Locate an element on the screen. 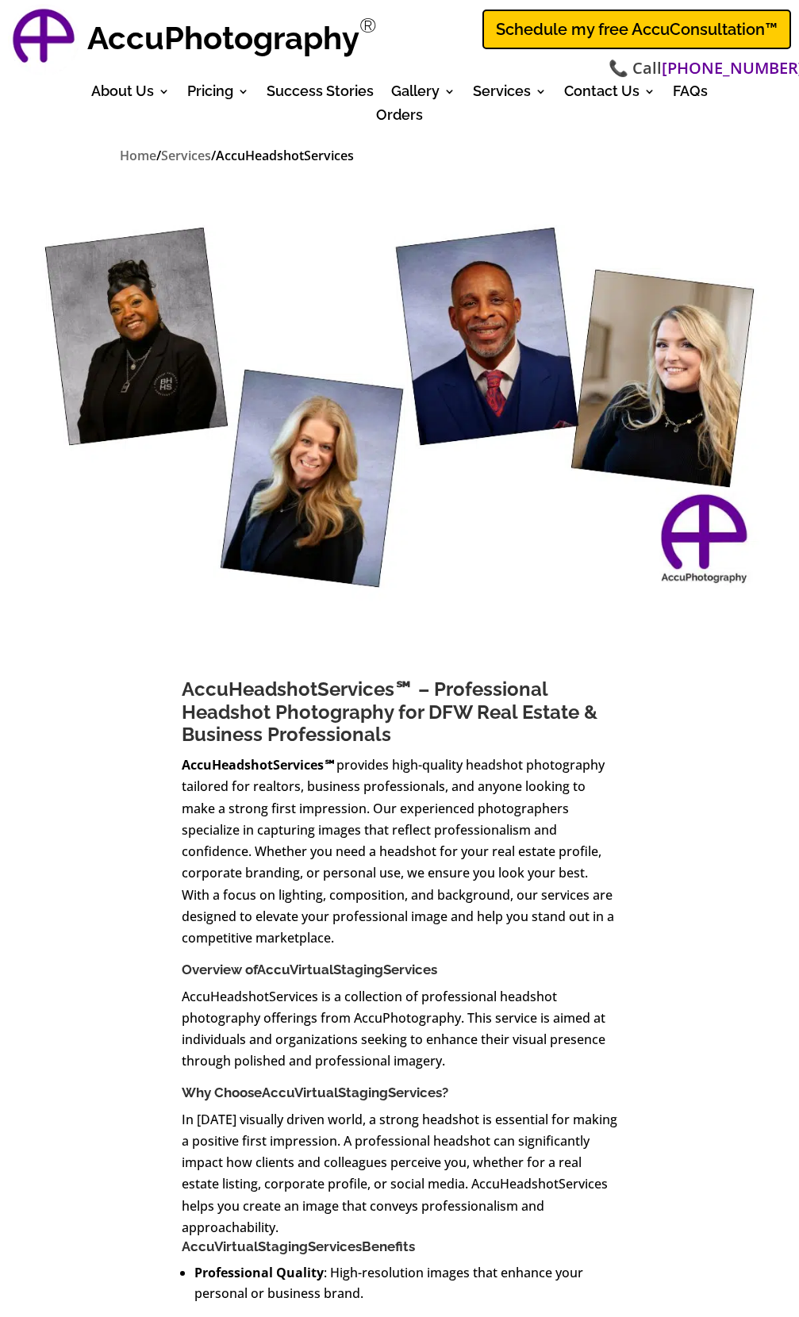  a: About Us is located at coordinates (130, 94).